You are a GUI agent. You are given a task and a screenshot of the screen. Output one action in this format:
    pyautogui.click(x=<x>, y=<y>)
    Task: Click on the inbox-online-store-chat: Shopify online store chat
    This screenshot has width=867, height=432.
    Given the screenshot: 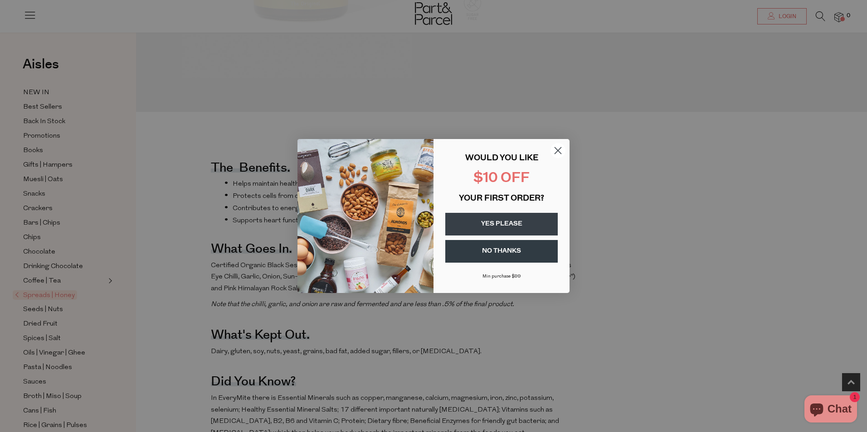 What is the action you would take?
    pyautogui.click(x=831, y=410)
    